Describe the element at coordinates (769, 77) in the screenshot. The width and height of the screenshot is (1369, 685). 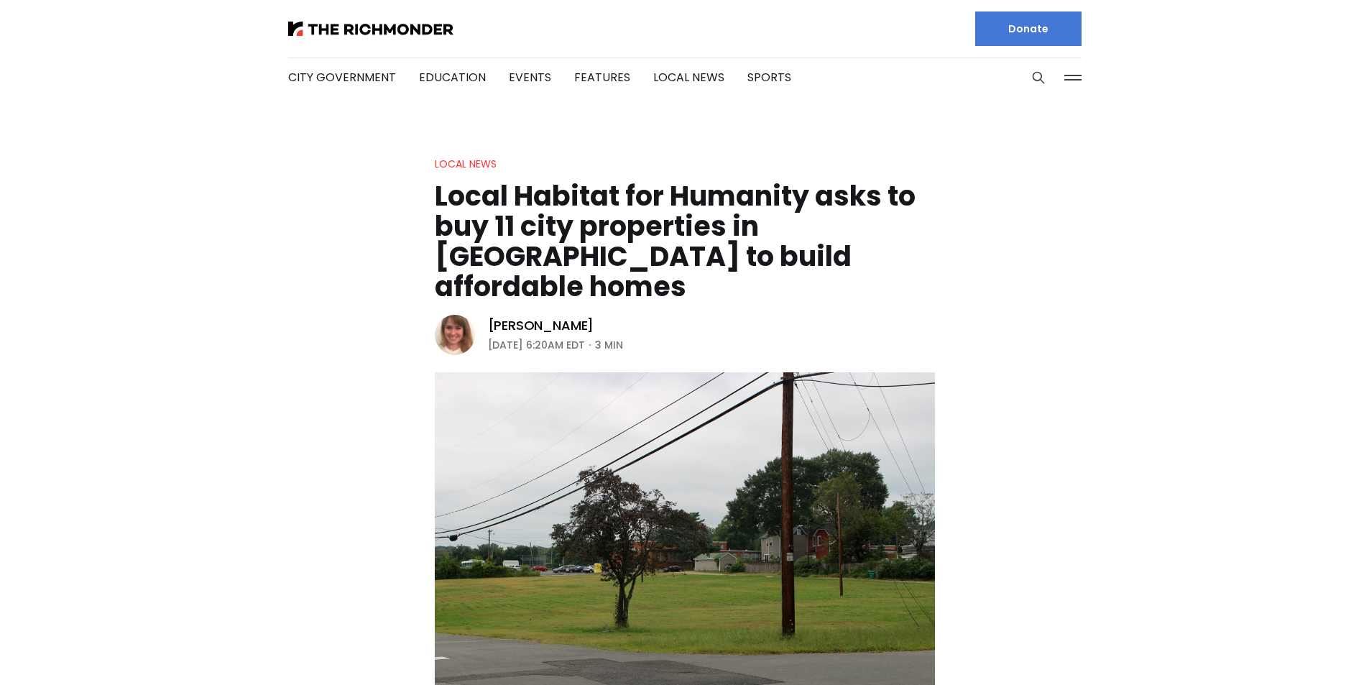
I see `a: Sports` at that location.